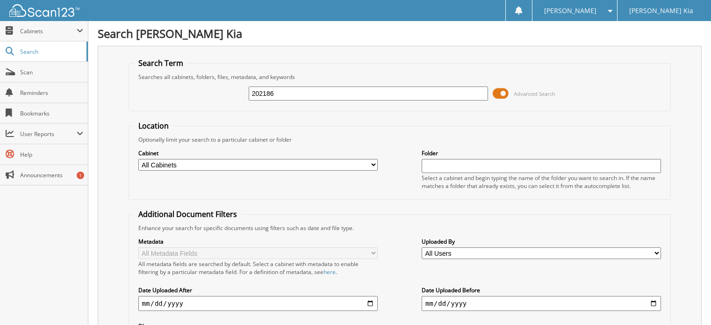  What do you see at coordinates (48, 31) in the screenshot?
I see `span: Cabinets` at bounding box center [48, 31].